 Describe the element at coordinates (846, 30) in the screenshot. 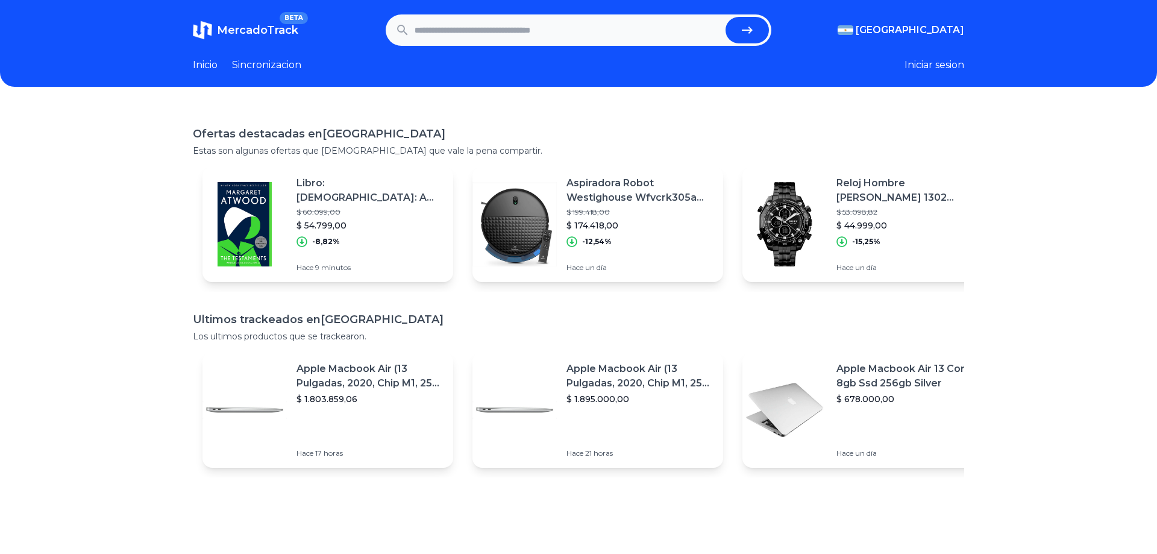

I see `img: Argentina` at that location.